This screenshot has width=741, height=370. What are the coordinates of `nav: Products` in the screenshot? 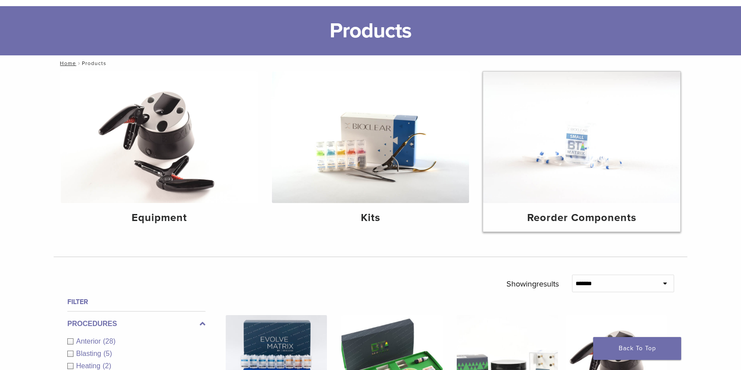 It's located at (370, 63).